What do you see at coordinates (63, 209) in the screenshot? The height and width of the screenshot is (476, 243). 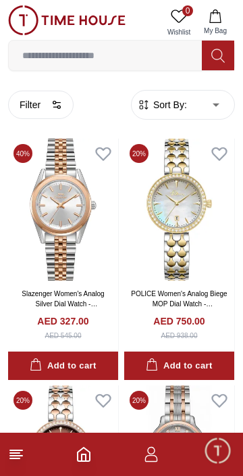 I see `img: Slazenger Women's Analog Silver Dial Watch - SL.9.2463.3.04` at bounding box center [63, 209].